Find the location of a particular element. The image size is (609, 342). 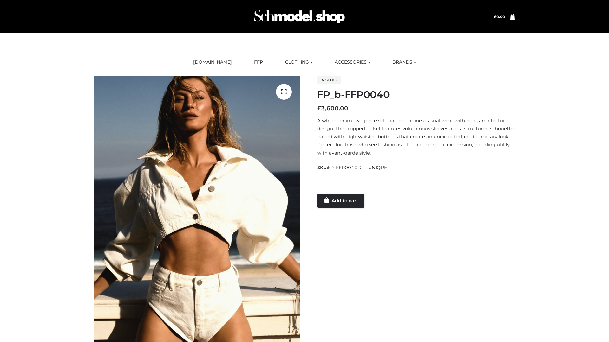

bdi: 3,600.00 is located at coordinates (333, 108).